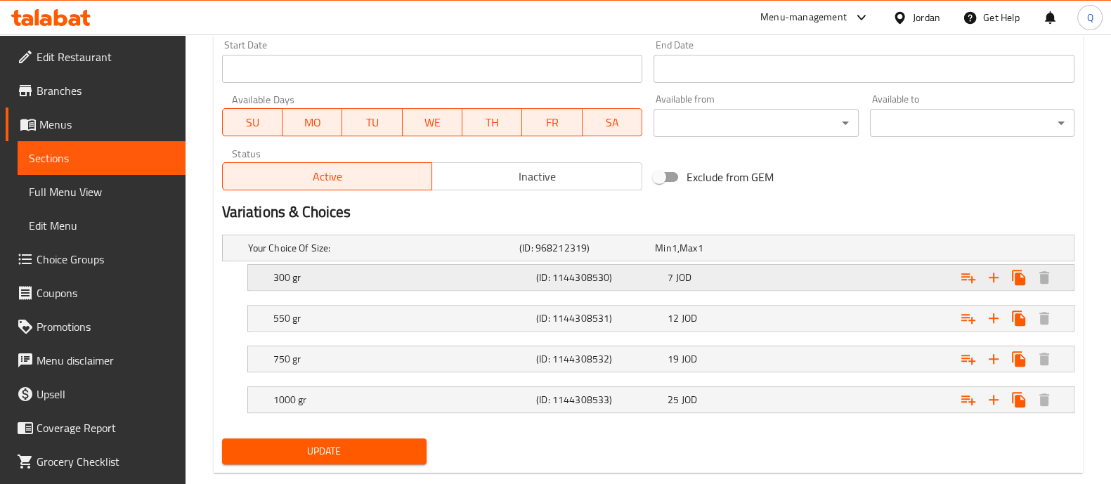  Describe the element at coordinates (372, 122) in the screenshot. I see `button: TU` at that location.